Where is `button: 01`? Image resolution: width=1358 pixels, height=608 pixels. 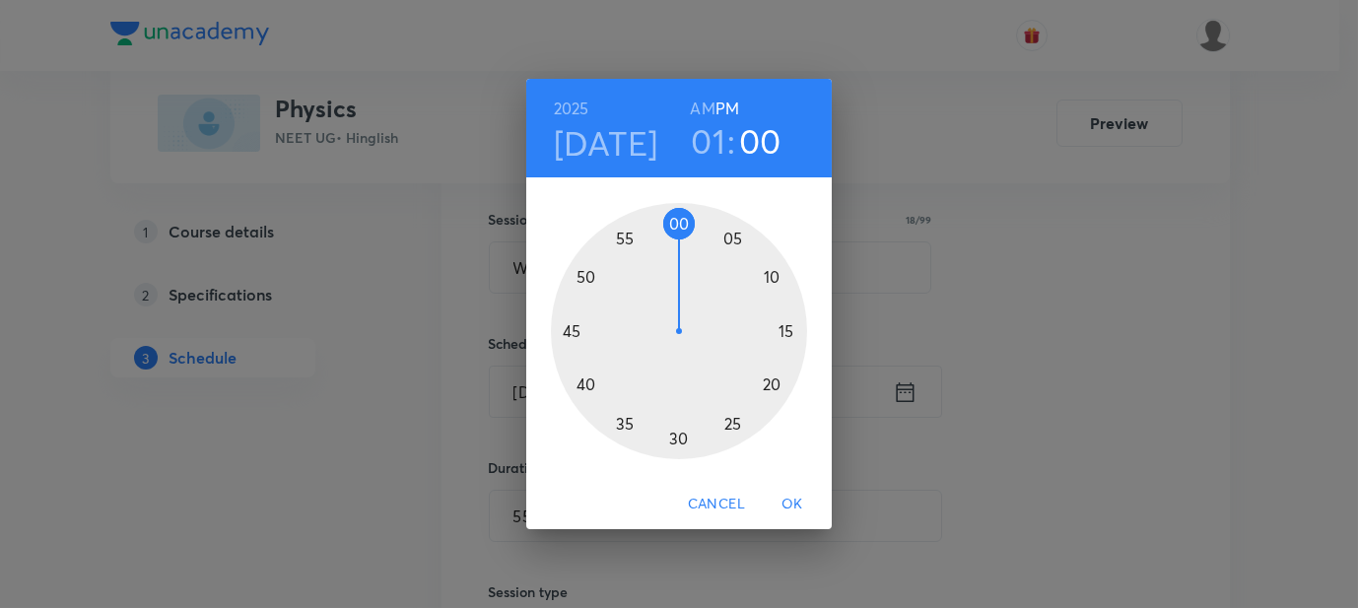
button: 01 is located at coordinates (708, 141).